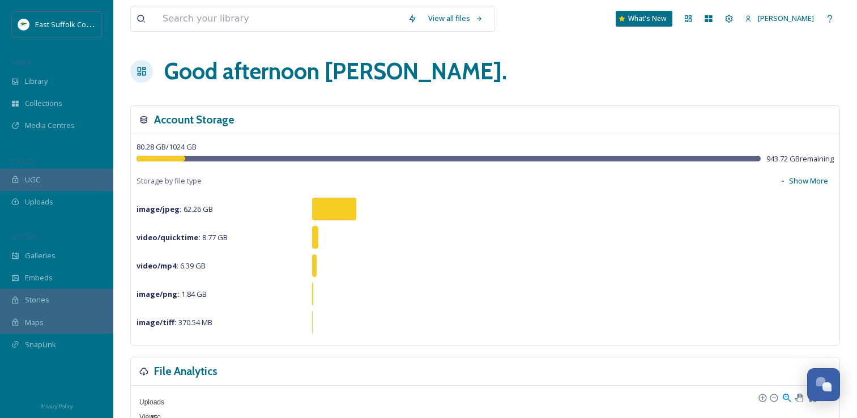  What do you see at coordinates (44, 103) in the screenshot?
I see `span: Collections` at bounding box center [44, 103].